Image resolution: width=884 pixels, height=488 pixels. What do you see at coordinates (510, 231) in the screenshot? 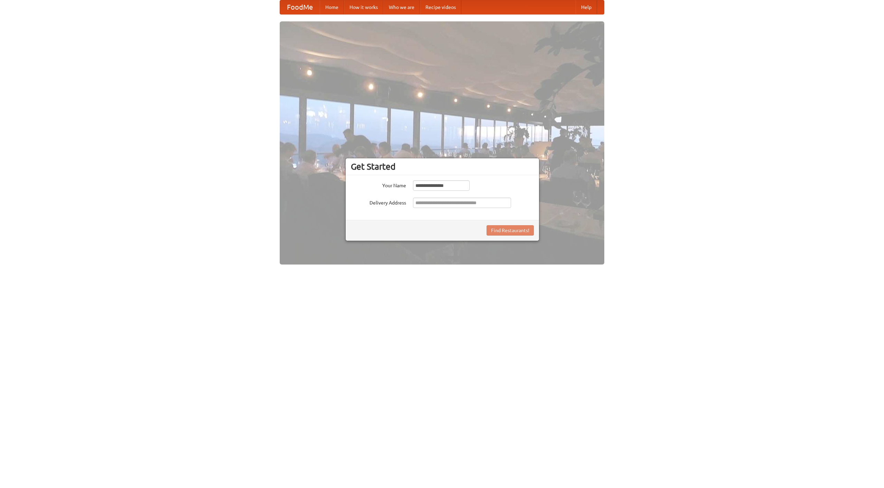
I see `button: Find Restaurants!` at bounding box center [510, 231].